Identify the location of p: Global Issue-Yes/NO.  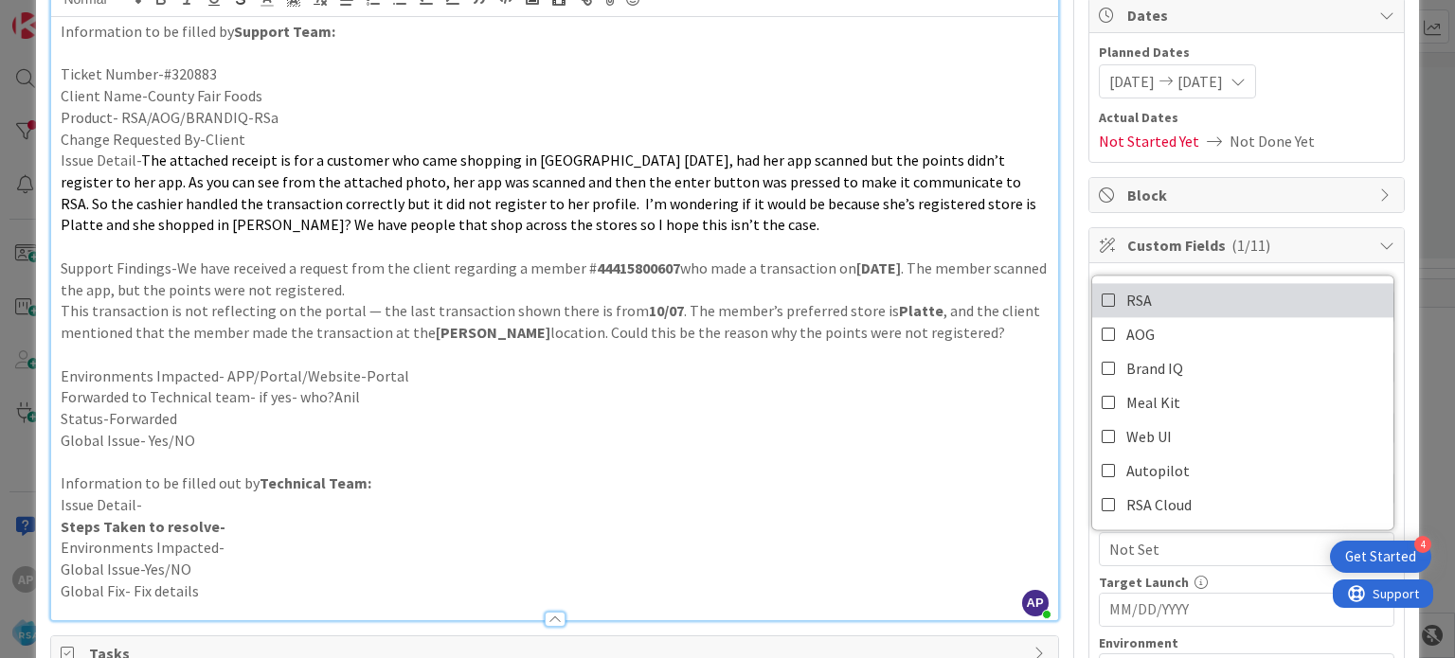
(554, 569).